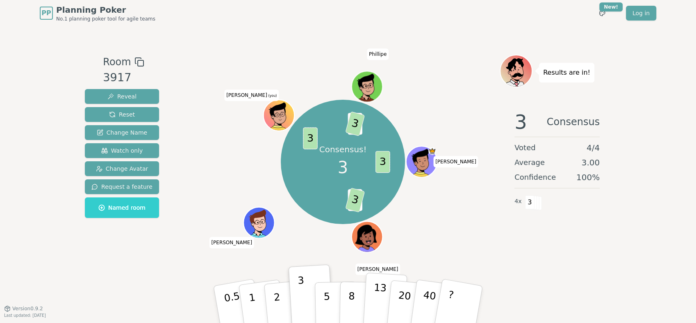 Image resolution: width=696 pixels, height=323 pixels. I want to click on span: Consensus, so click(573, 122).